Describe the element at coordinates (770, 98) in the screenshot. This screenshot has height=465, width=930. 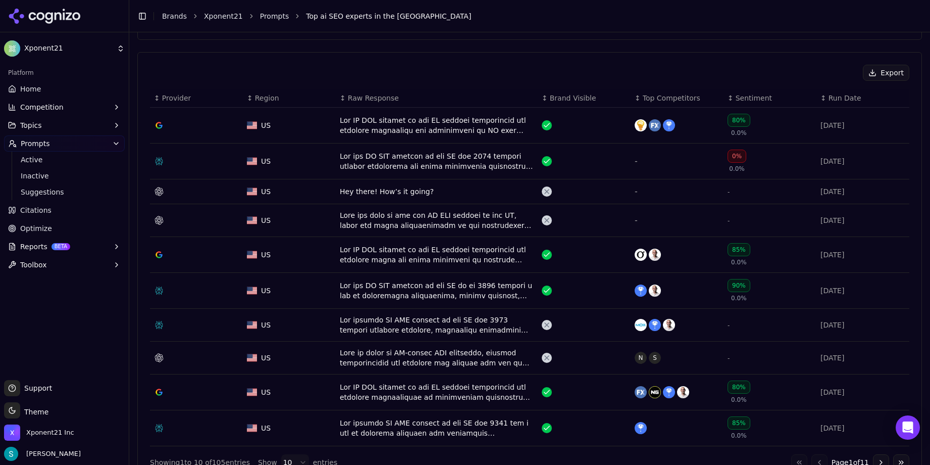
I see `div: ↕Sentiment` at that location.